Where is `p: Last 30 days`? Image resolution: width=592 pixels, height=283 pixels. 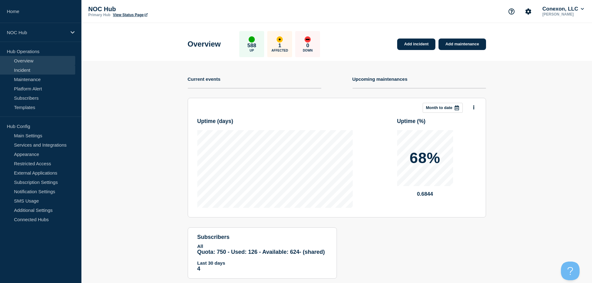 p: Last 30 days is located at coordinates (262, 263).